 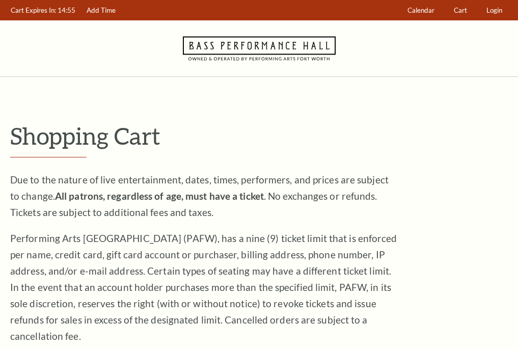 I want to click on a: Add Time, so click(x=101, y=10).